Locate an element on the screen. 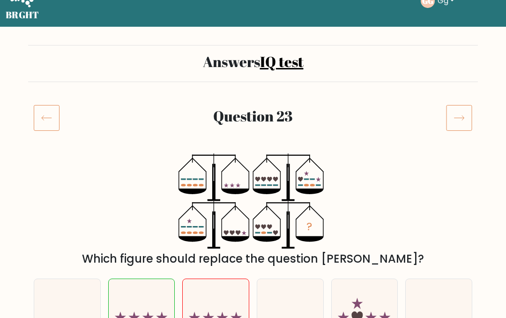  a: IQ test is located at coordinates (282, 61).